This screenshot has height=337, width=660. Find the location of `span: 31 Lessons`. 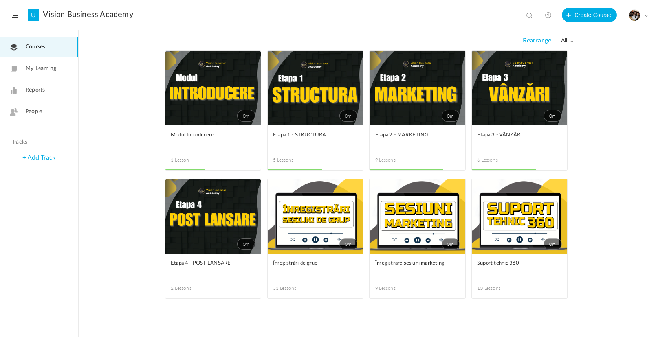

span: 31 Lessons is located at coordinates (294, 288).